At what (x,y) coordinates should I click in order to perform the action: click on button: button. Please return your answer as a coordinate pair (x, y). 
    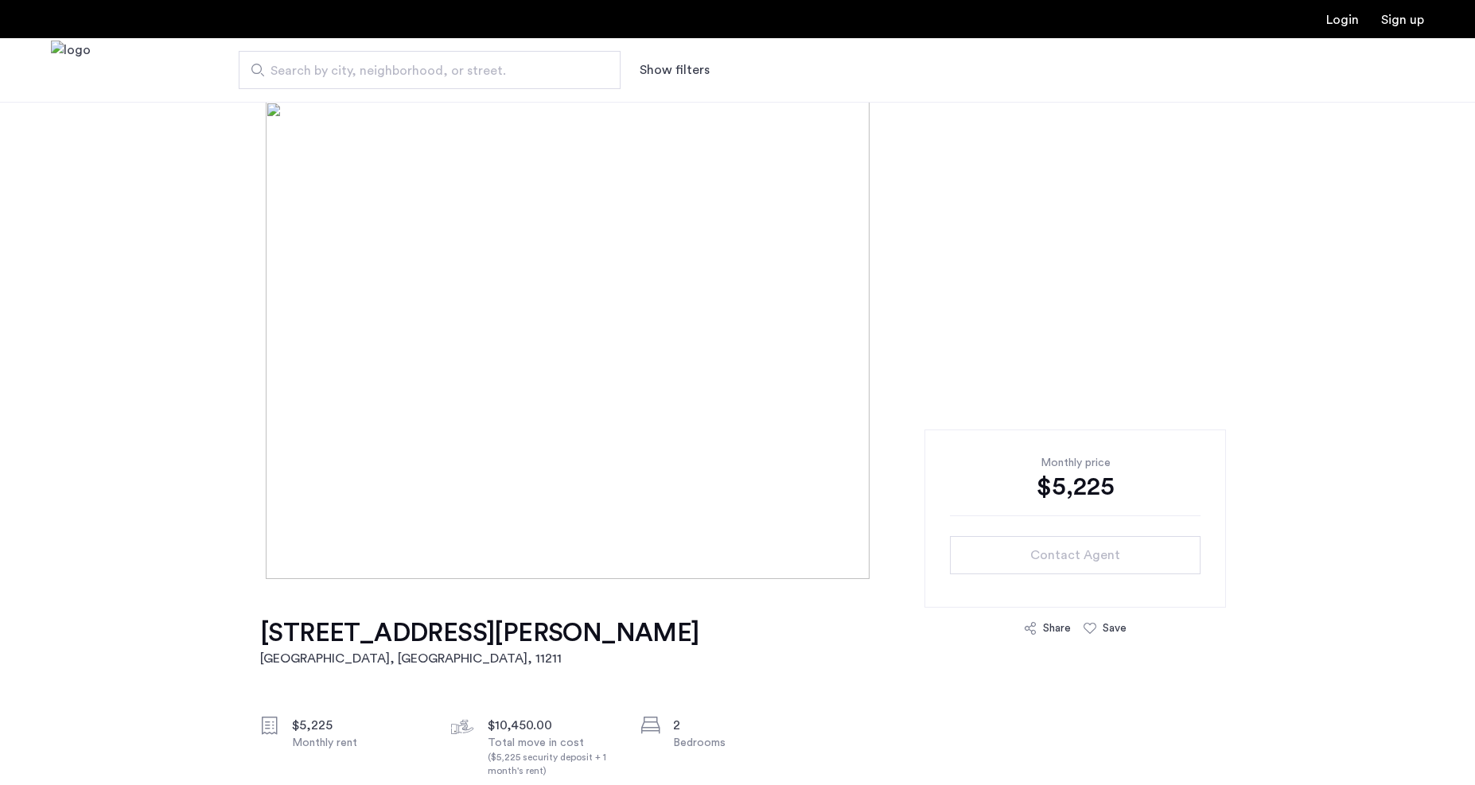
    Looking at the image, I should click on (1075, 555).